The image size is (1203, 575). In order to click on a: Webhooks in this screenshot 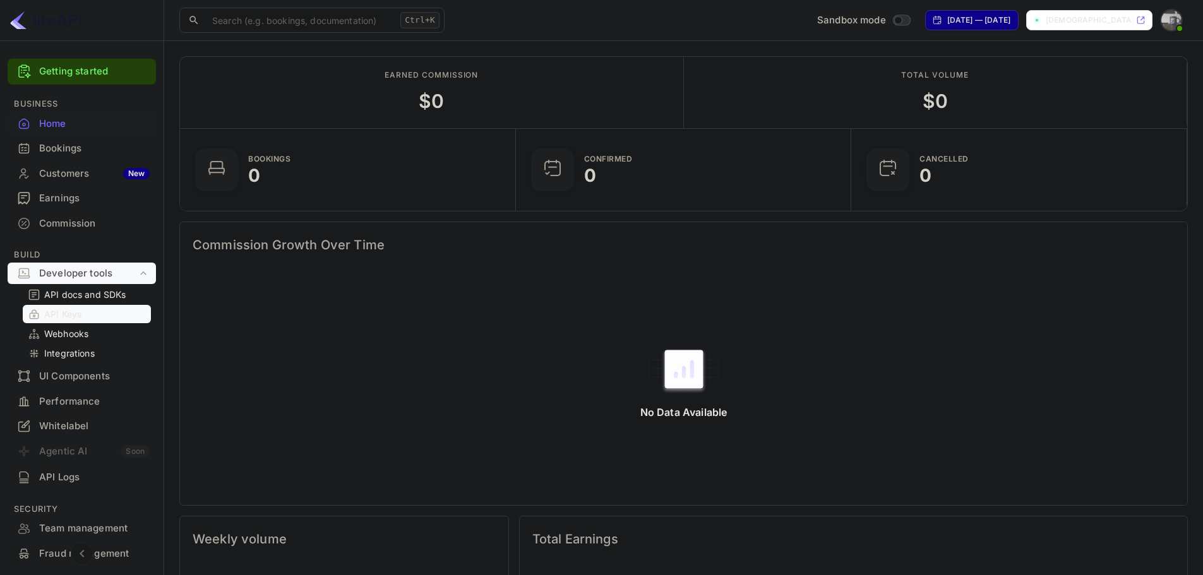, I will do `click(86, 333)`.